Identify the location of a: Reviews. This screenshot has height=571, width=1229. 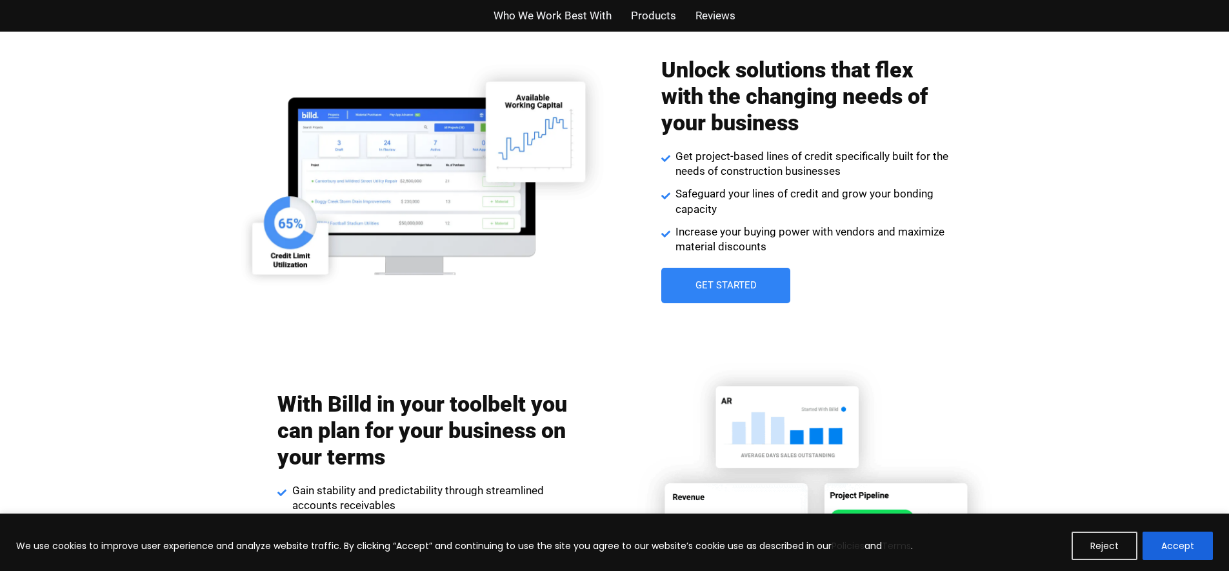
(716, 15).